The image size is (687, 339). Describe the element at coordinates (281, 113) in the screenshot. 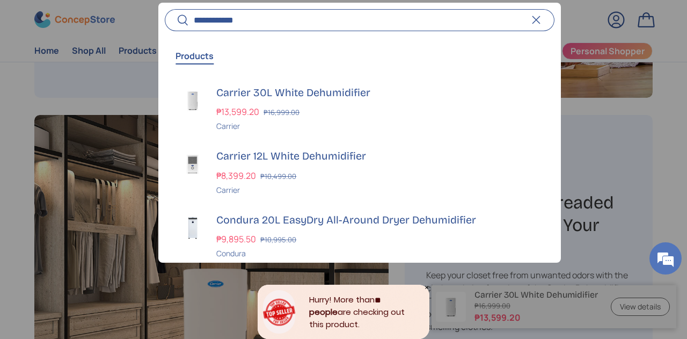

I see `s: ₱16,999.00` at that location.